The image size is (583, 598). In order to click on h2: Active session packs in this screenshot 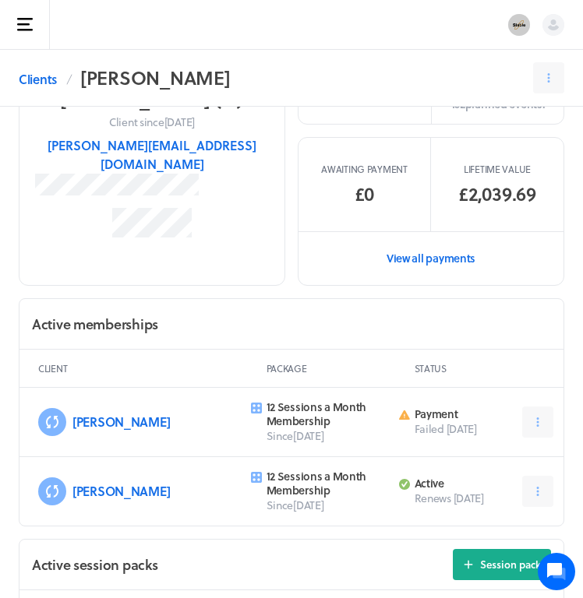, I will do `click(94, 565)`.